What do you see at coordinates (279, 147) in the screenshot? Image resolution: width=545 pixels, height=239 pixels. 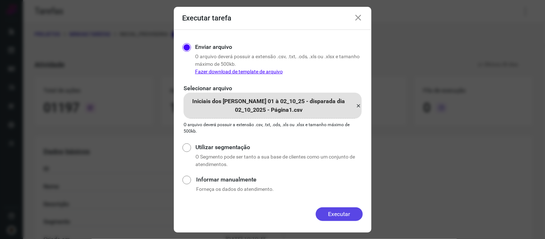 I see `label: Utilizar segmentação` at bounding box center [279, 147].